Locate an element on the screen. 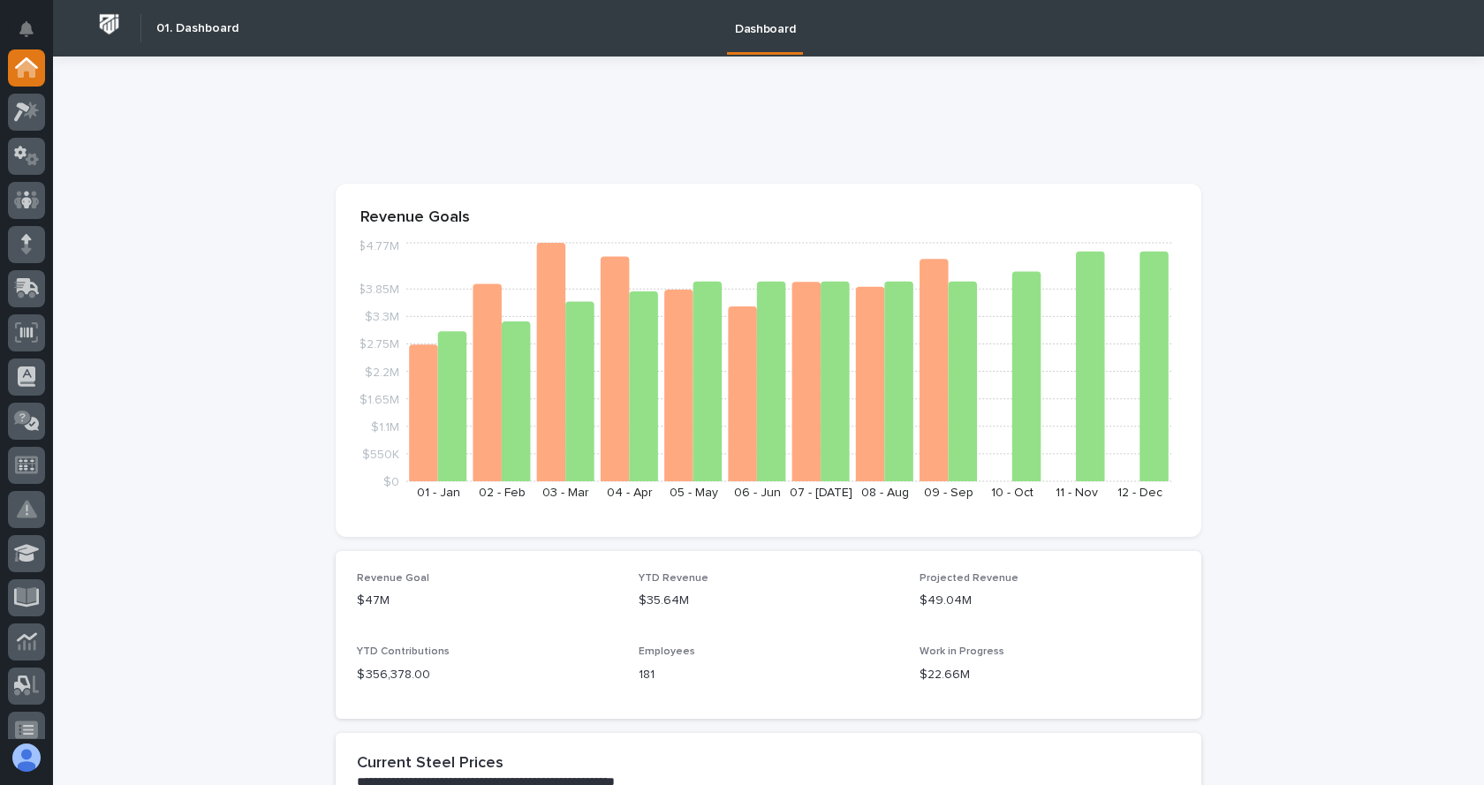 This screenshot has width=1484, height=785. text: 04 - Apr is located at coordinates (630, 493).